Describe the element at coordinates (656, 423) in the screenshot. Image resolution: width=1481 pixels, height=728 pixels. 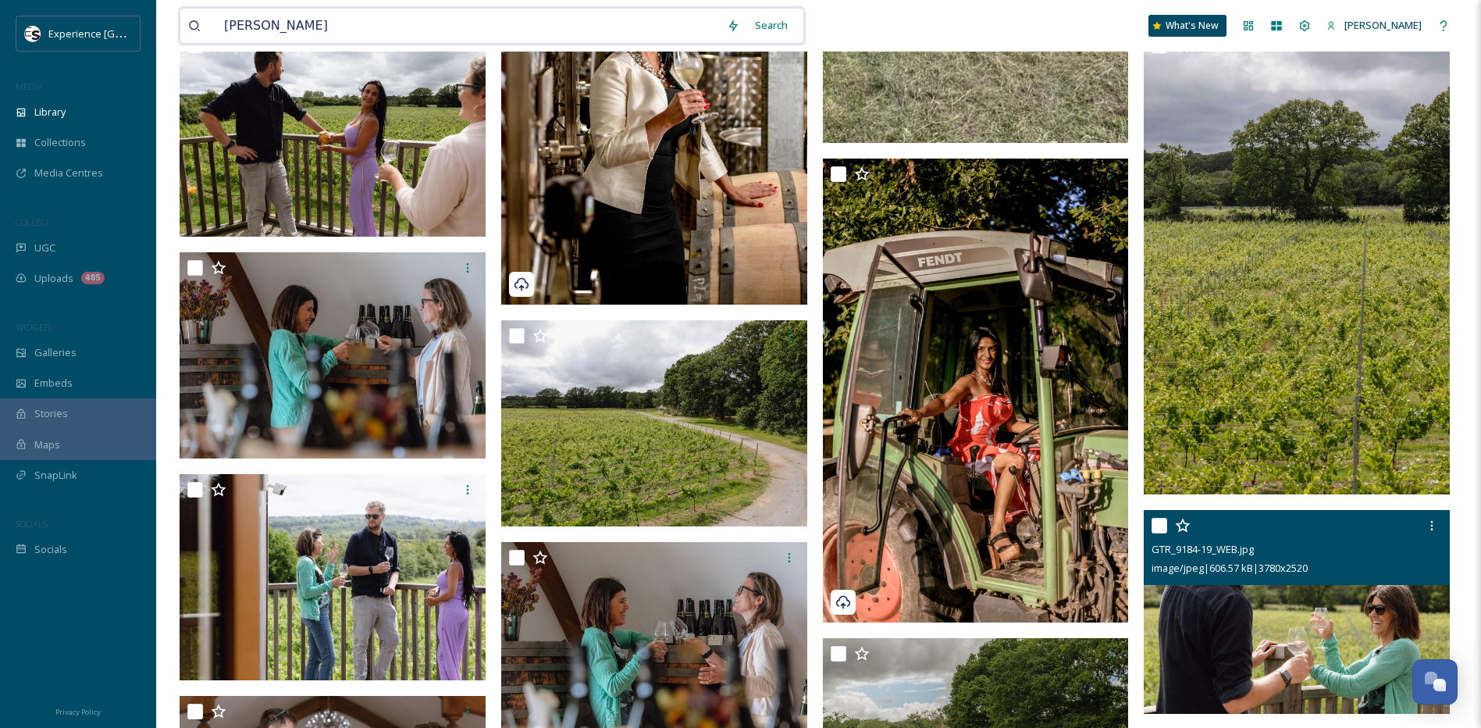
I see `img: GTR_9190-21_WEB.jpg` at that location.